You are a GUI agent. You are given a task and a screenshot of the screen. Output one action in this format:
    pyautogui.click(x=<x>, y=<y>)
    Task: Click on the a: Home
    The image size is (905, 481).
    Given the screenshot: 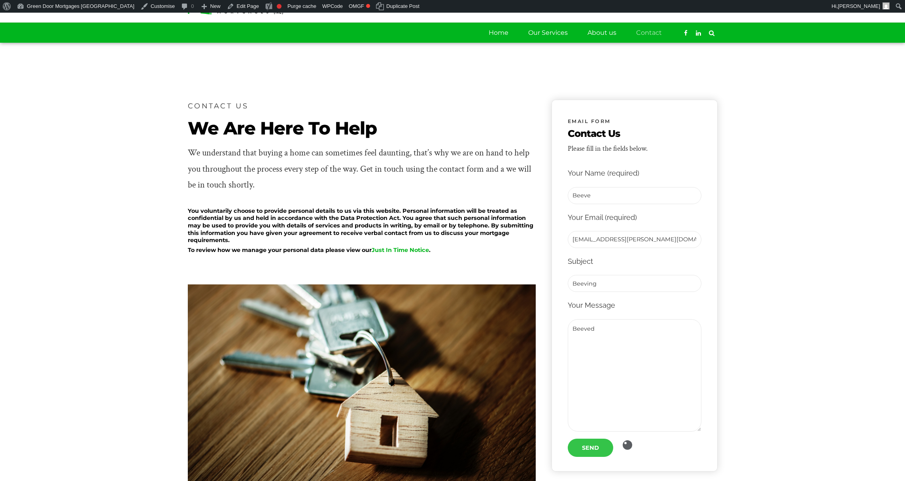 What is the action you would take?
    pyautogui.click(x=498, y=33)
    